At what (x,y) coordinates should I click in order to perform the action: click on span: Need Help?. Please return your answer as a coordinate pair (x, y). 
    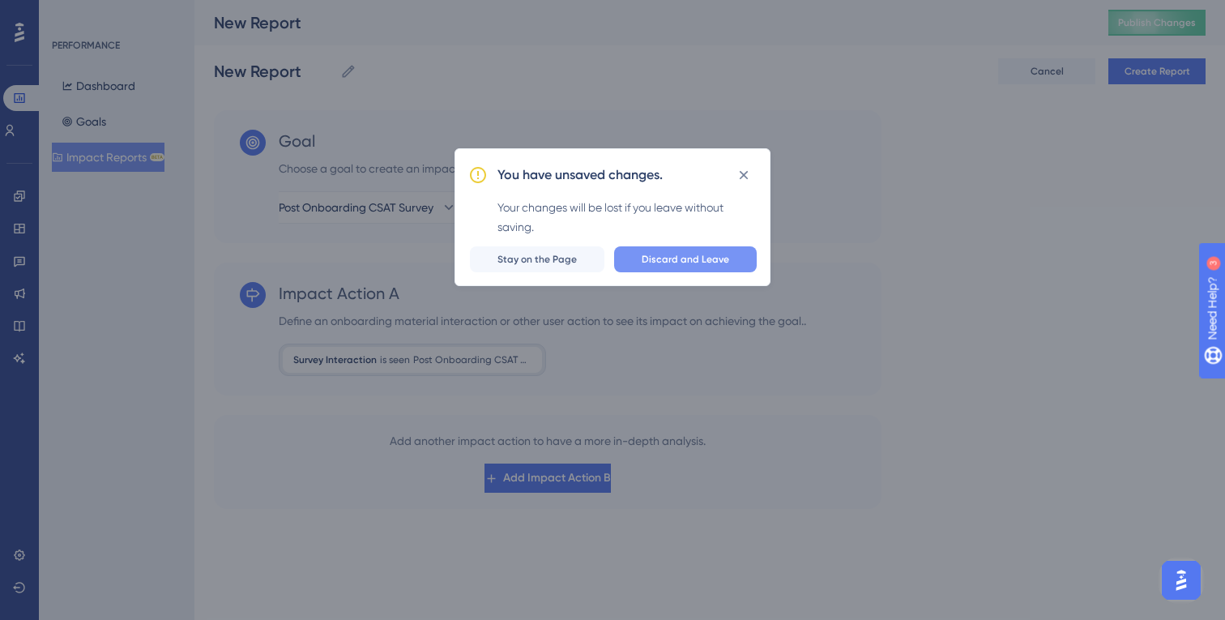
    Looking at the image, I should click on (70, 14).